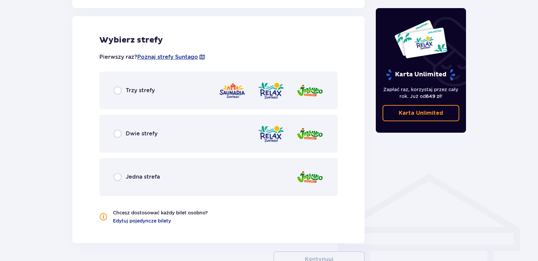 This screenshot has height=261, width=538. I want to click on p: Jedna strefa, so click(143, 177).